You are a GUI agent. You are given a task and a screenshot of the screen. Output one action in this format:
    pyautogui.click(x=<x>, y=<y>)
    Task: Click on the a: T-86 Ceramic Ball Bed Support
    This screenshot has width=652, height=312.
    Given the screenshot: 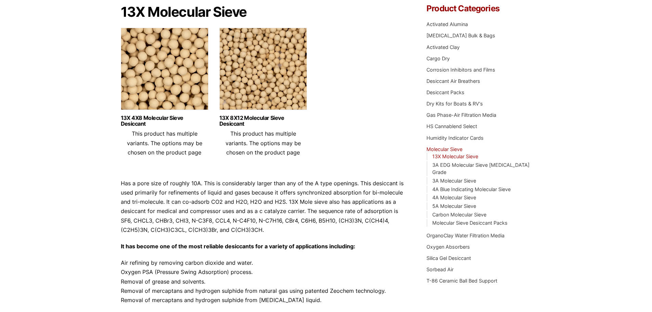 What is the action you would take?
    pyautogui.click(x=462, y=280)
    